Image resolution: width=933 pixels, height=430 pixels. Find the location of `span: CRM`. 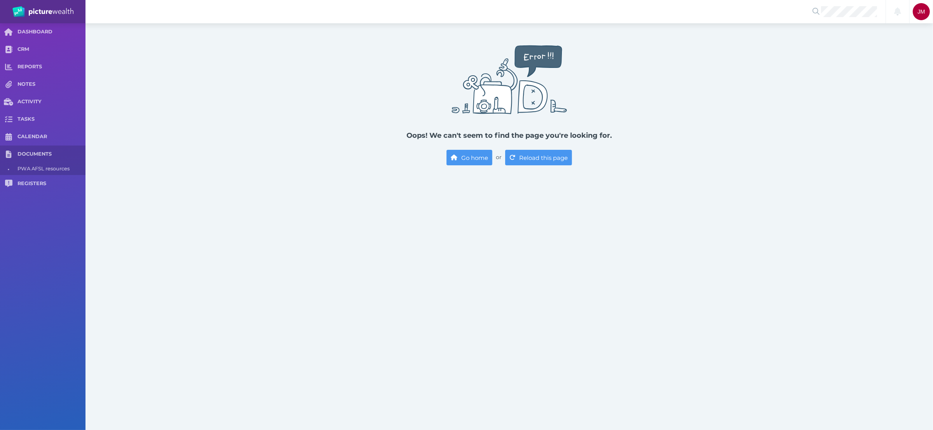

span: CRM is located at coordinates (51, 49).